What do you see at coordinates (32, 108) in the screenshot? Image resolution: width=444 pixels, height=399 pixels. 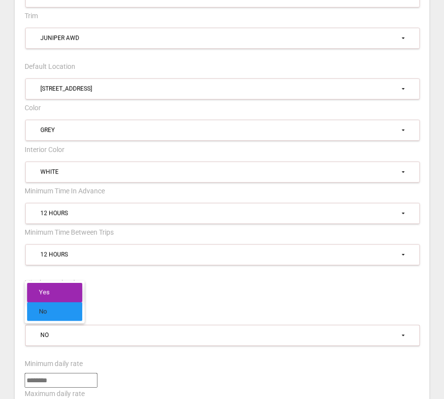 I see `label: Color` at bounding box center [32, 108].